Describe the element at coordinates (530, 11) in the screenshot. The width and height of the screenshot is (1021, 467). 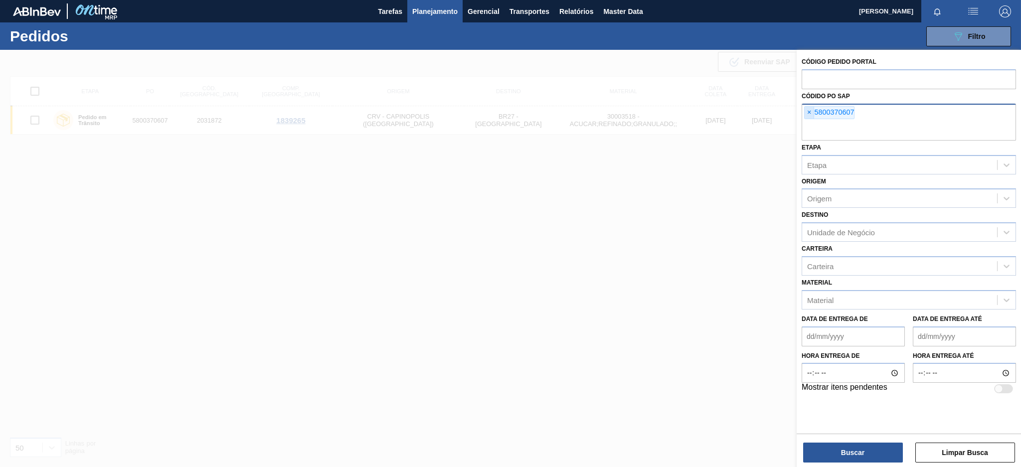
I see `span: Transportes` at that location.